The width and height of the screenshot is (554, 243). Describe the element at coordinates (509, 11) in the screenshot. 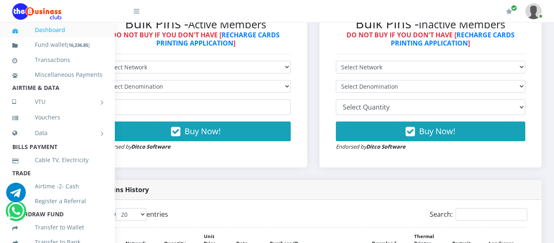

I see `i: Renew/Upgrade Subscription` at that location.